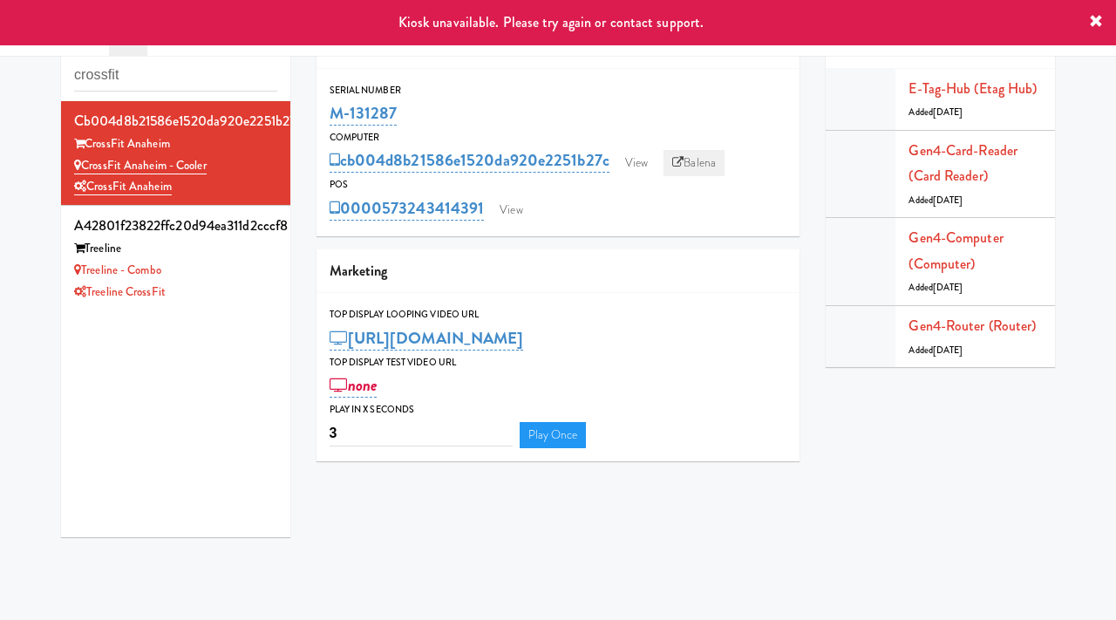 The width and height of the screenshot is (1116, 620). I want to click on li: cb004d8b21586e1520da920e2251b27cCrossFit Anaheim CrossFit Anaheim - CoolerCrossFit Anaheim, so click(175, 153).